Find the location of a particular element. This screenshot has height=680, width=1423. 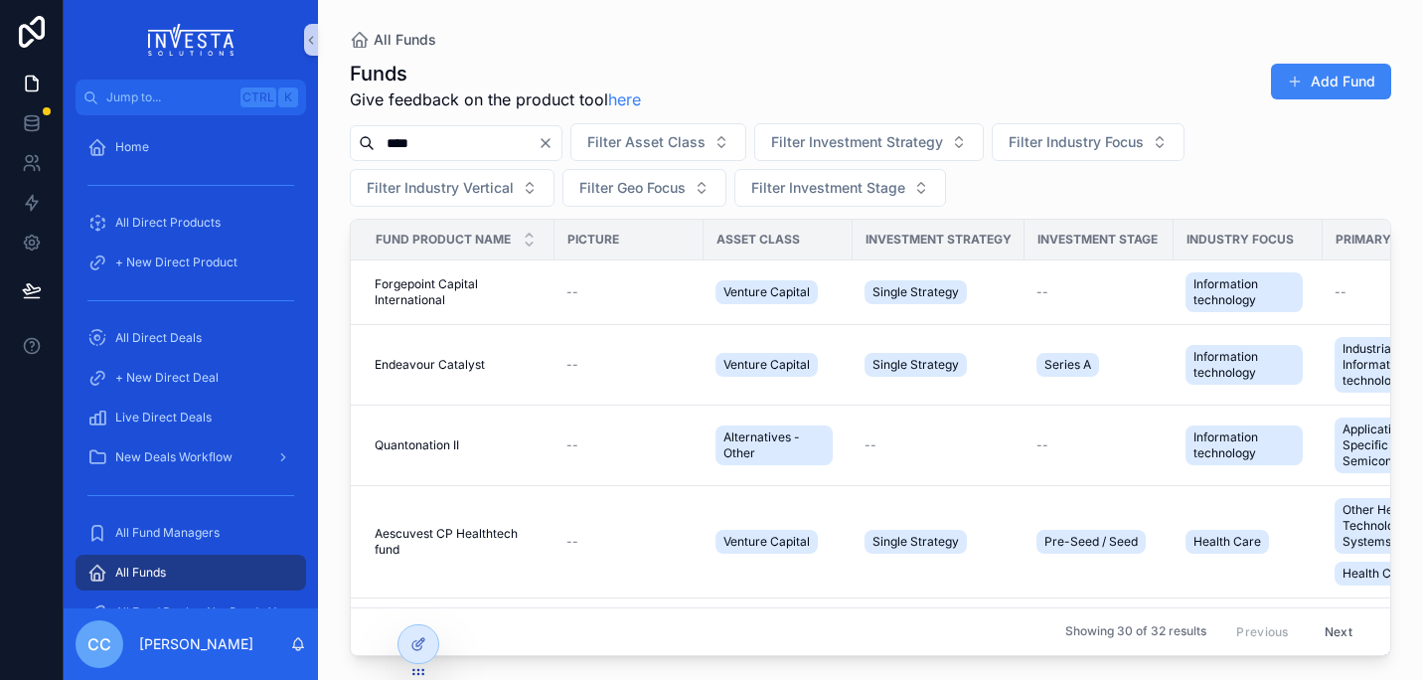

a: All Direct Deals is located at coordinates (191, 338).